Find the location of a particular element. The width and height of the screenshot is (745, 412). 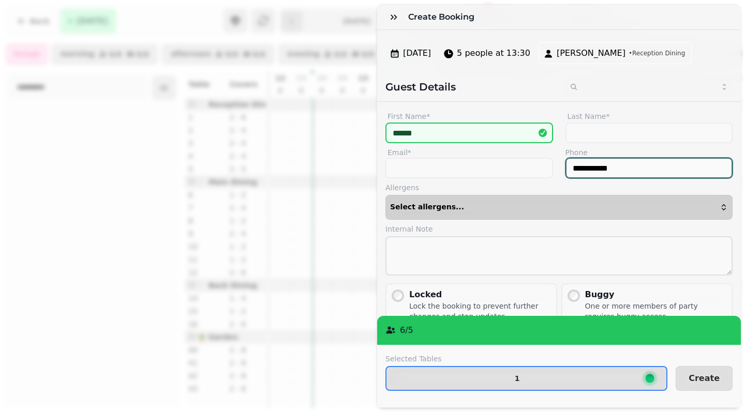

label: Last Name* is located at coordinates (649, 116).